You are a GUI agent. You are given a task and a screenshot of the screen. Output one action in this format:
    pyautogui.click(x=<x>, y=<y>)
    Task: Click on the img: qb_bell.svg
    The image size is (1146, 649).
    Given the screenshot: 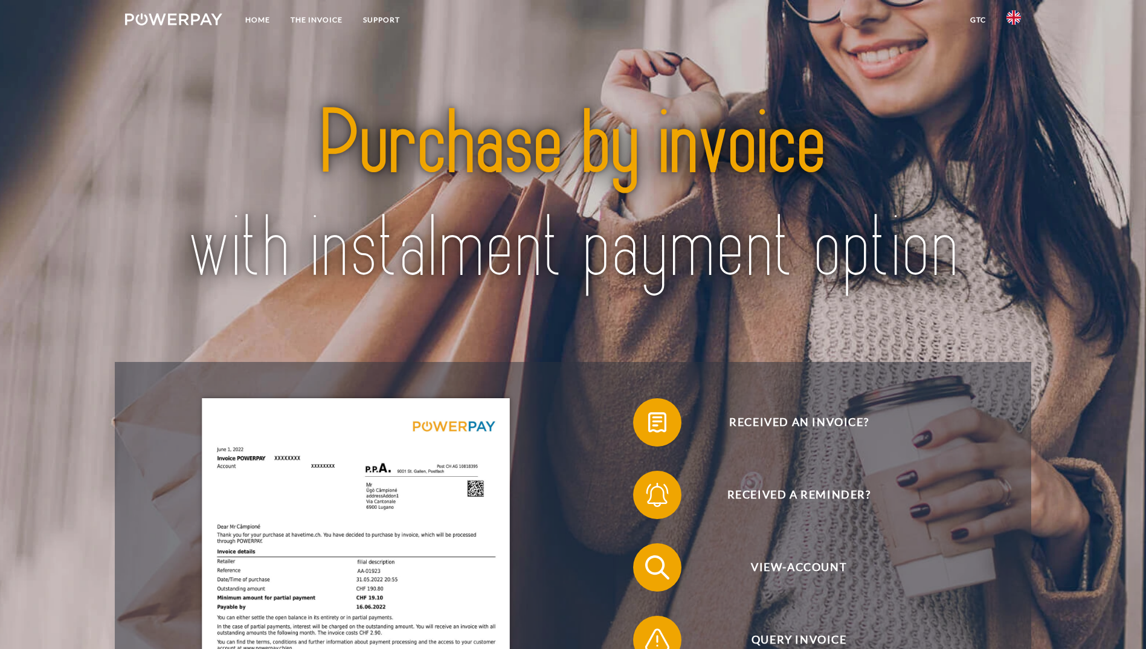 What is the action you would take?
    pyautogui.click(x=657, y=495)
    